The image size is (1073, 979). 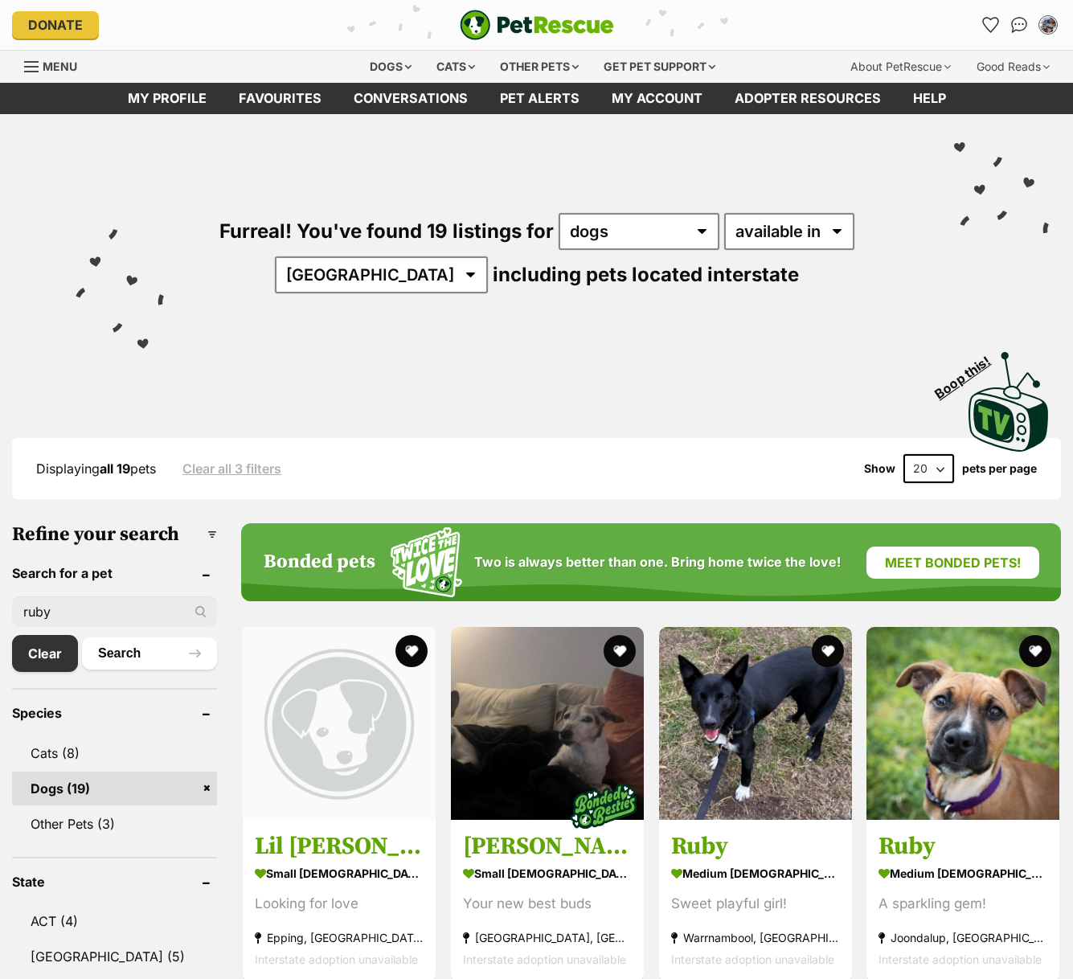 I want to click on a: My profile, so click(x=167, y=98).